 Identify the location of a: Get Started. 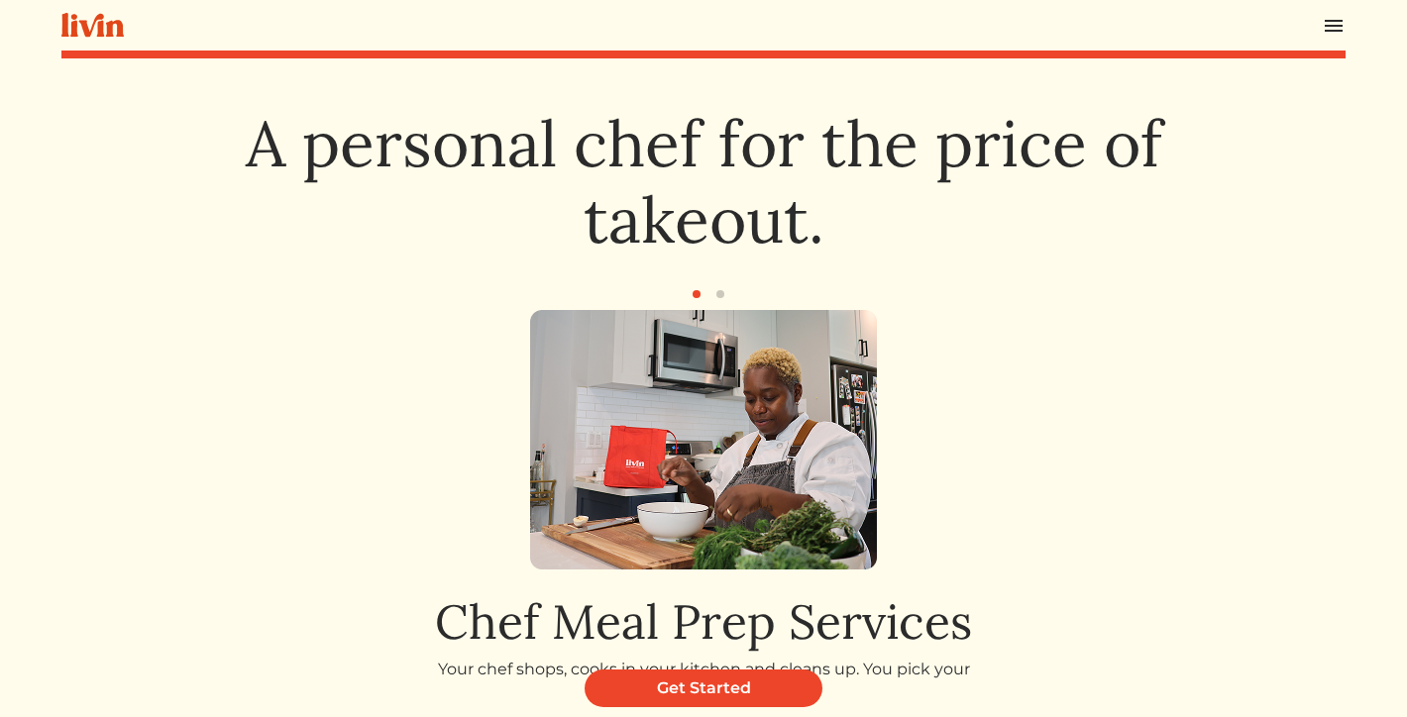
(704, 689).